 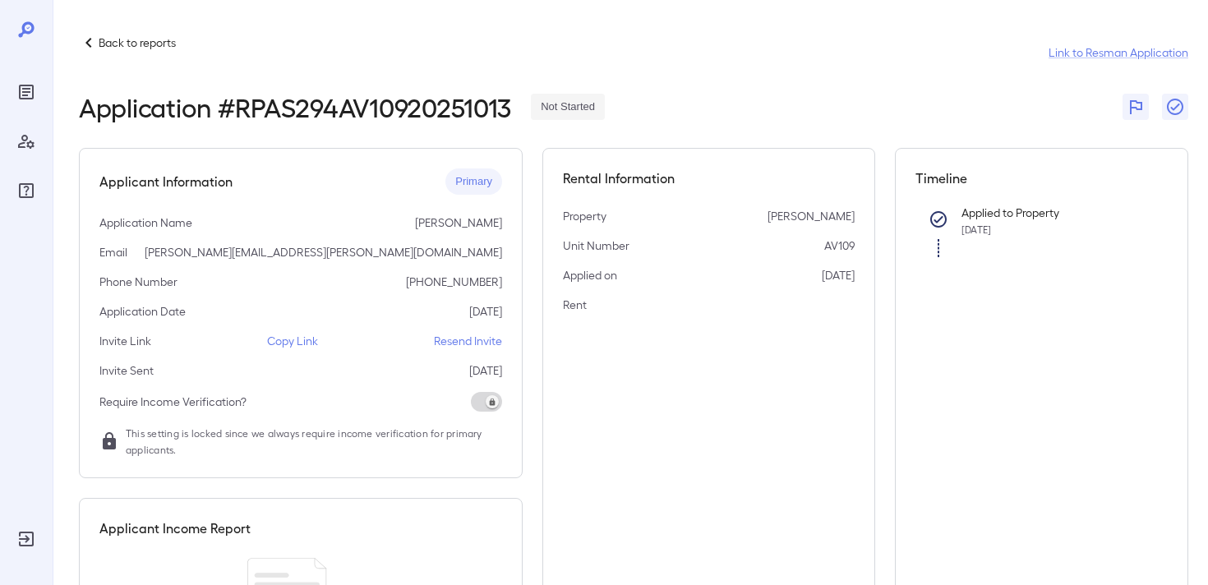 I want to click on button: Close Report, so click(x=1175, y=107).